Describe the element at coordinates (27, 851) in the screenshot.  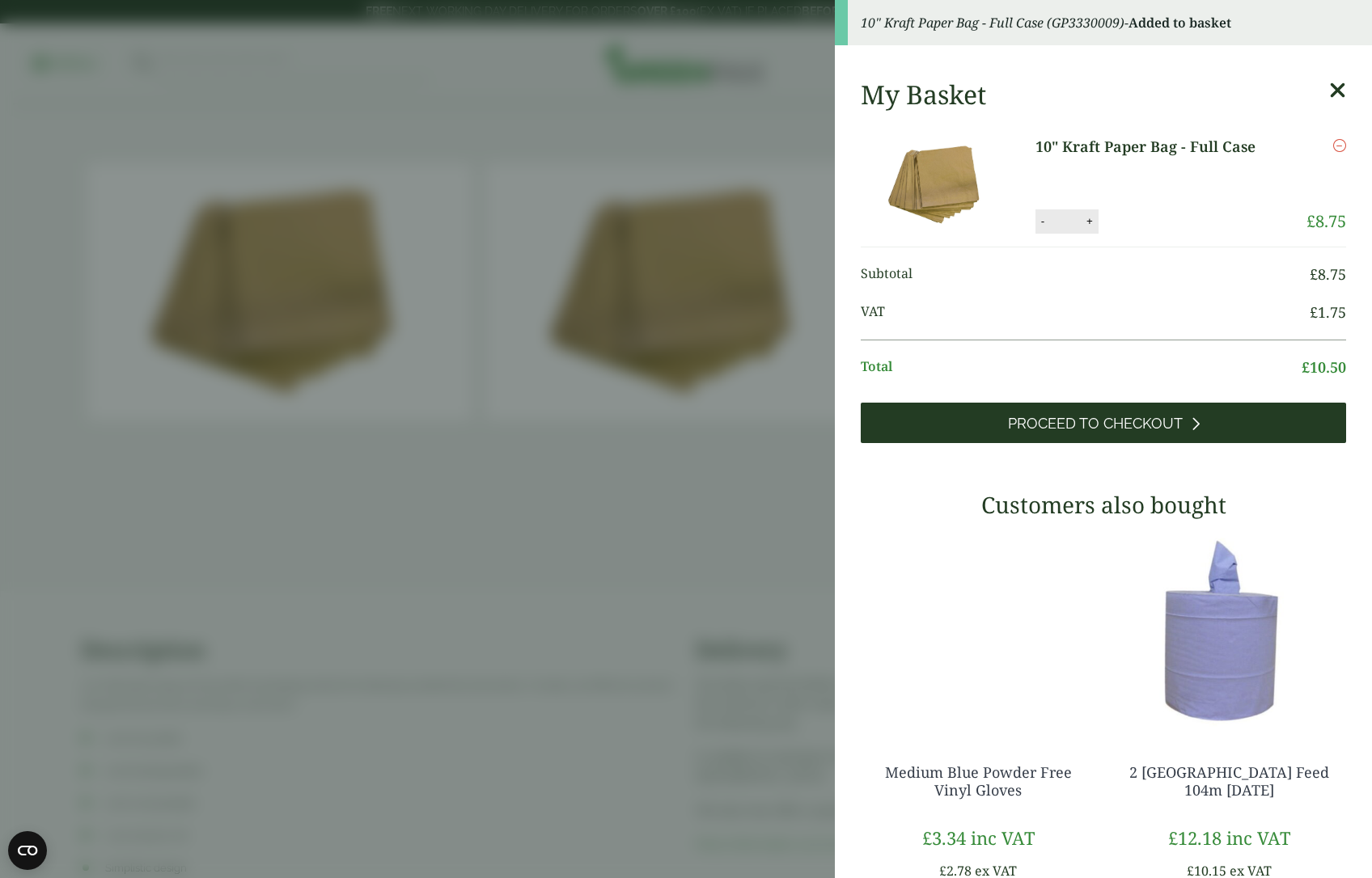
I see `button: Open CMP widget` at that location.